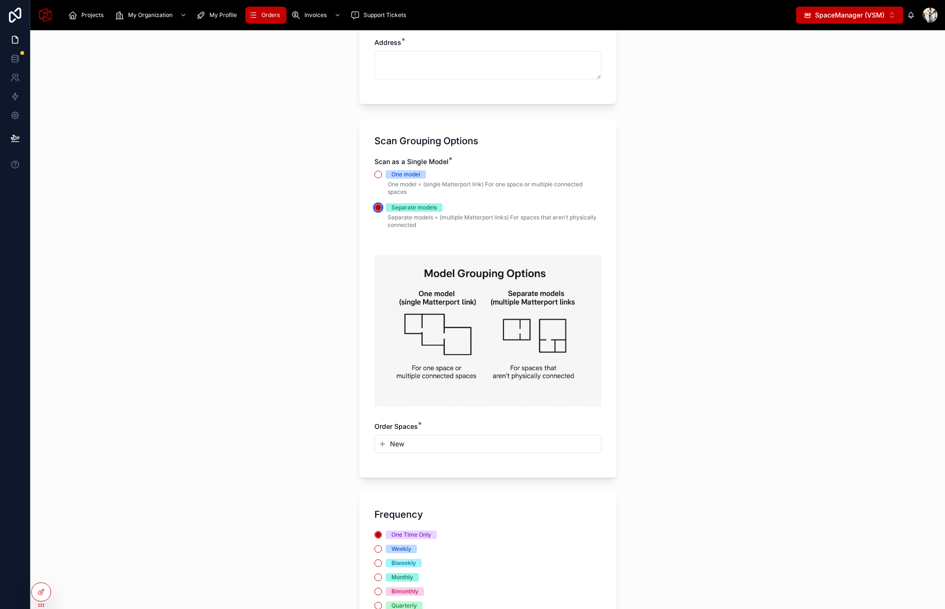 This screenshot has width=945, height=609. What do you see at coordinates (385, 15) in the screenshot?
I see `span: Support Tickets` at bounding box center [385, 15].